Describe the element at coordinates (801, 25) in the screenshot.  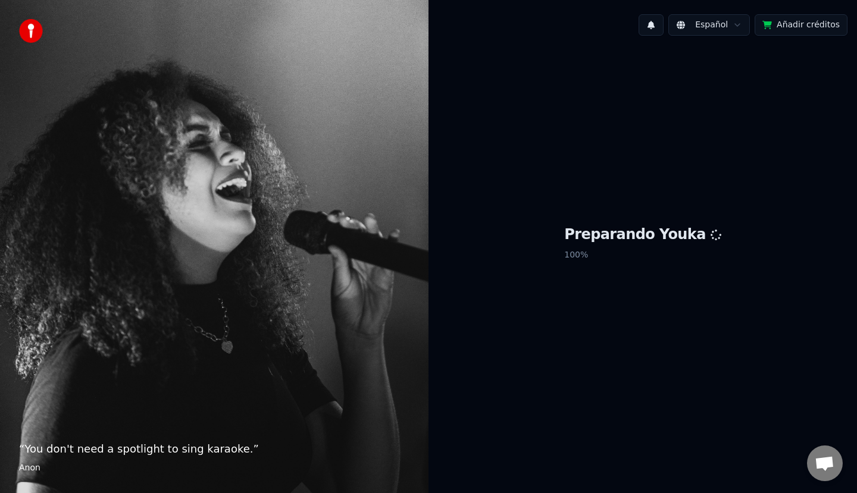
I see `button: Añadir créditos` at that location.